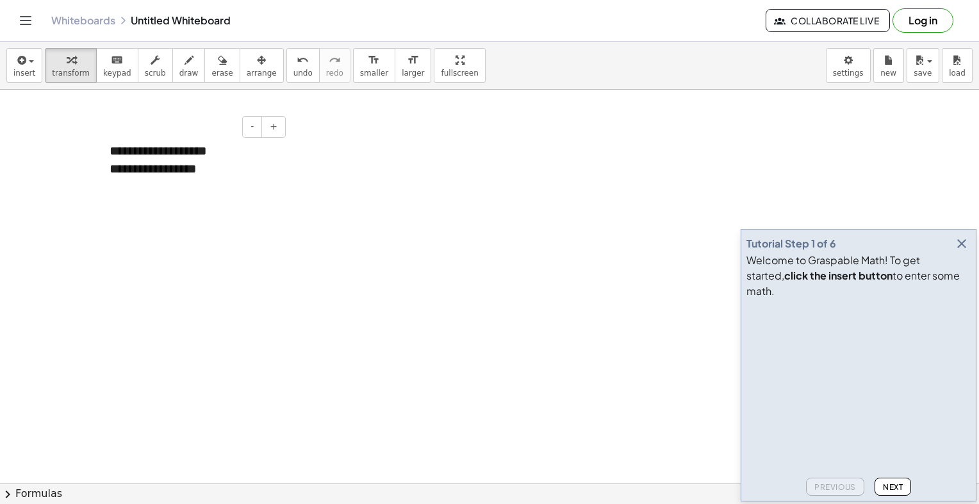 This screenshot has width=979, height=504. I want to click on button: insert, so click(24, 65).